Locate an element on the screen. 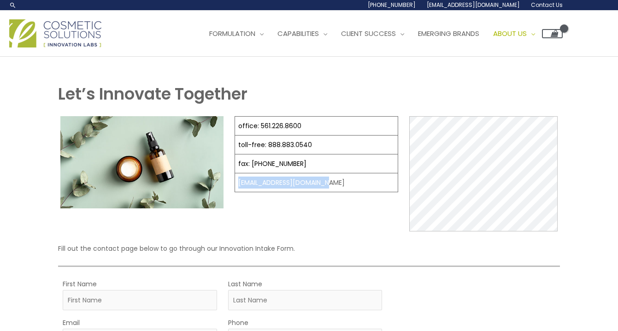  img: Cosmetic Solutions Logo is located at coordinates (55, 33).